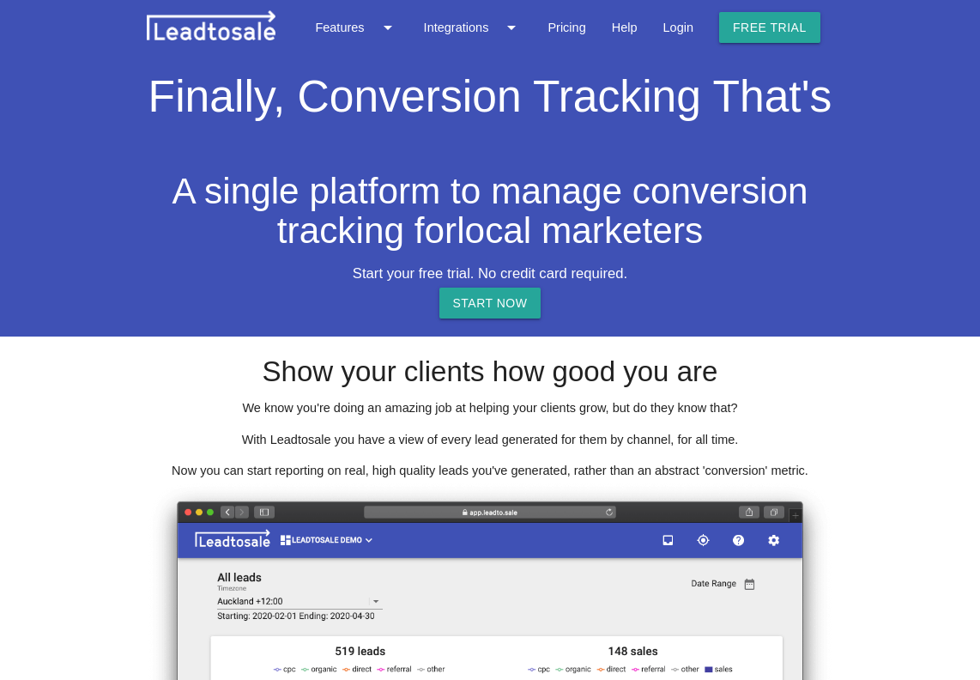 The width and height of the screenshot is (980, 680). I want to click on h3: Show your clients how good you are, so click(489, 372).